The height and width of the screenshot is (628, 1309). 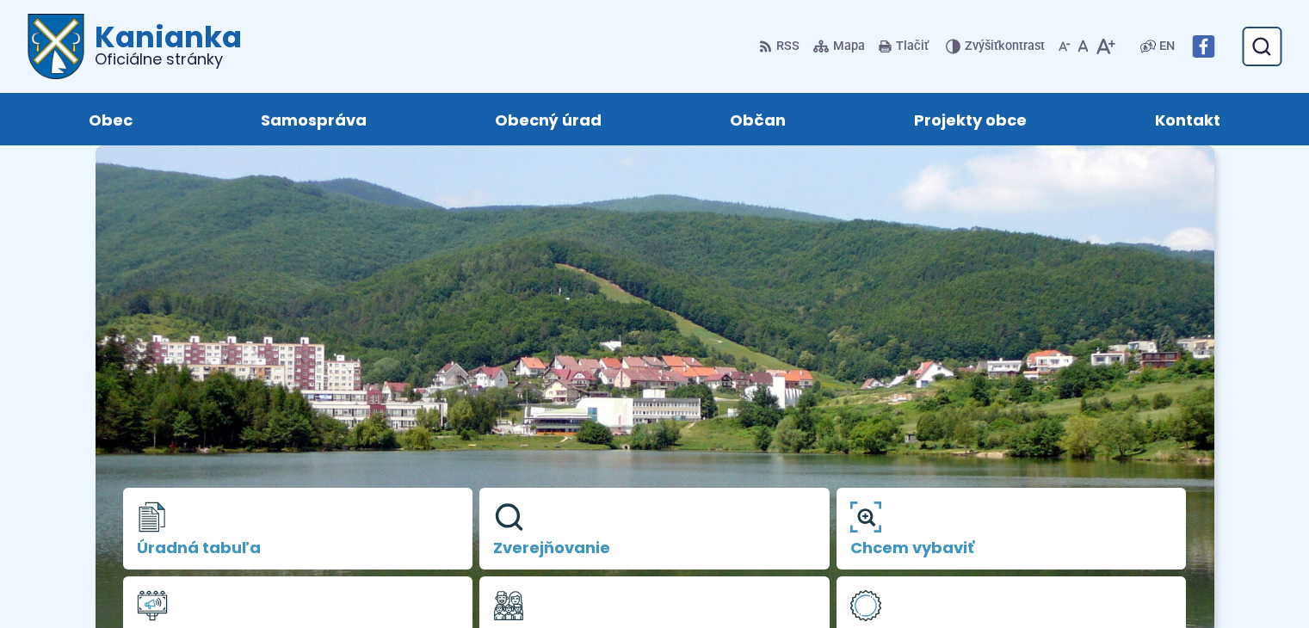 What do you see at coordinates (904, 46) in the screenshot?
I see `button: Tlačiť` at bounding box center [904, 46].